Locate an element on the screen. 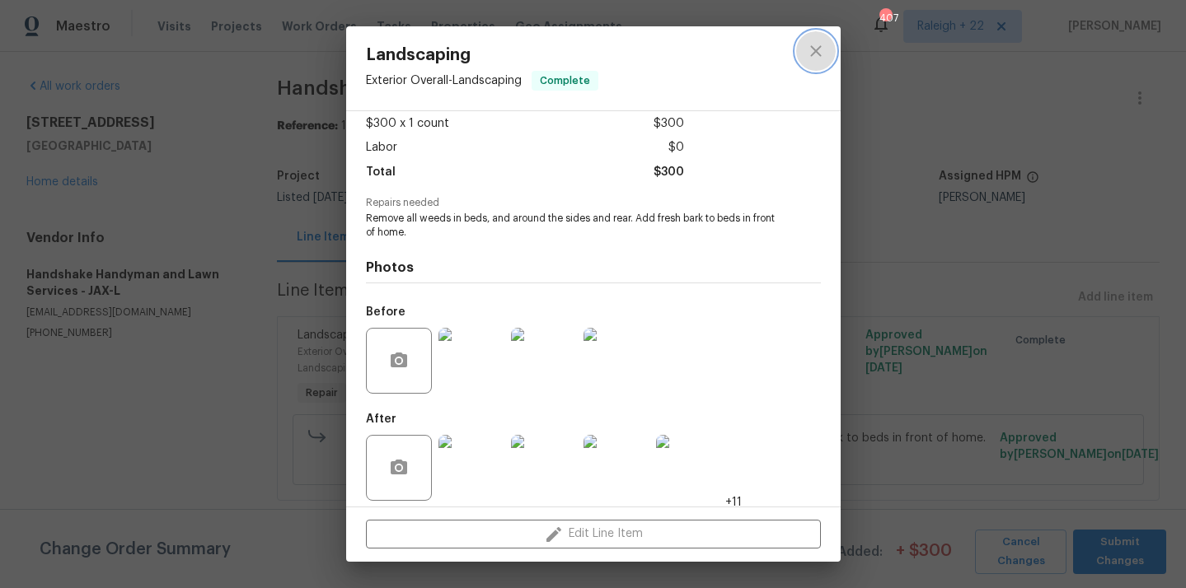  span: Total is located at coordinates (381, 172).